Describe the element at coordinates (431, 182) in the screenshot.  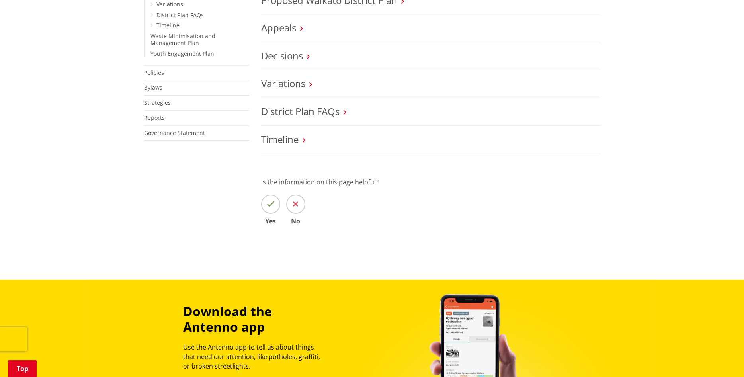
I see `p: Is the information on this page helpful?` at that location.